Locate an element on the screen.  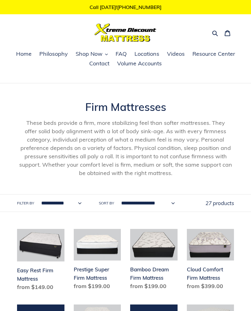
a: Cloud Comfort Firm Mattress is located at coordinates (211, 261).